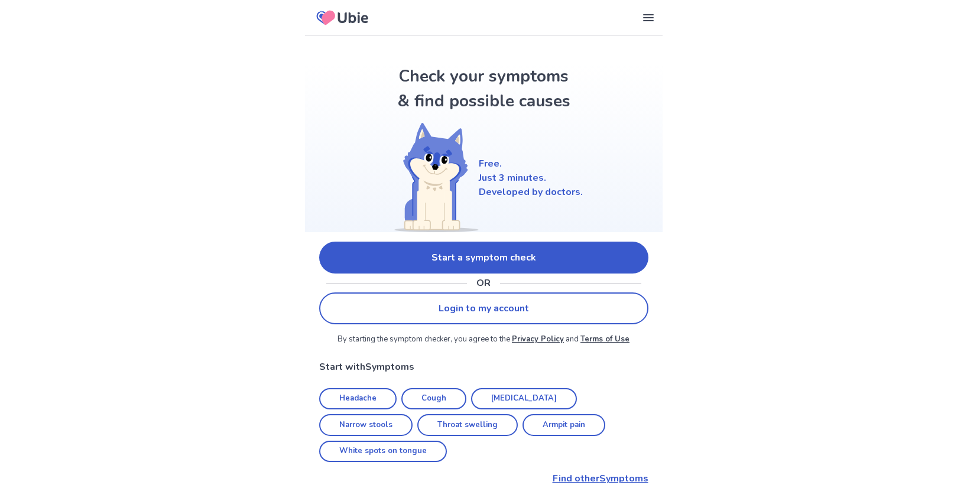  Describe the element at coordinates (564, 425) in the screenshot. I see `a: Armpit pain` at that location.